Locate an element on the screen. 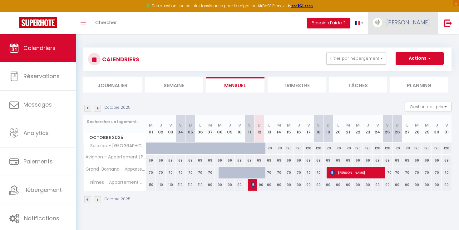 The height and width of the screenshot is (230, 459). li: Mensuel is located at coordinates (235, 85).